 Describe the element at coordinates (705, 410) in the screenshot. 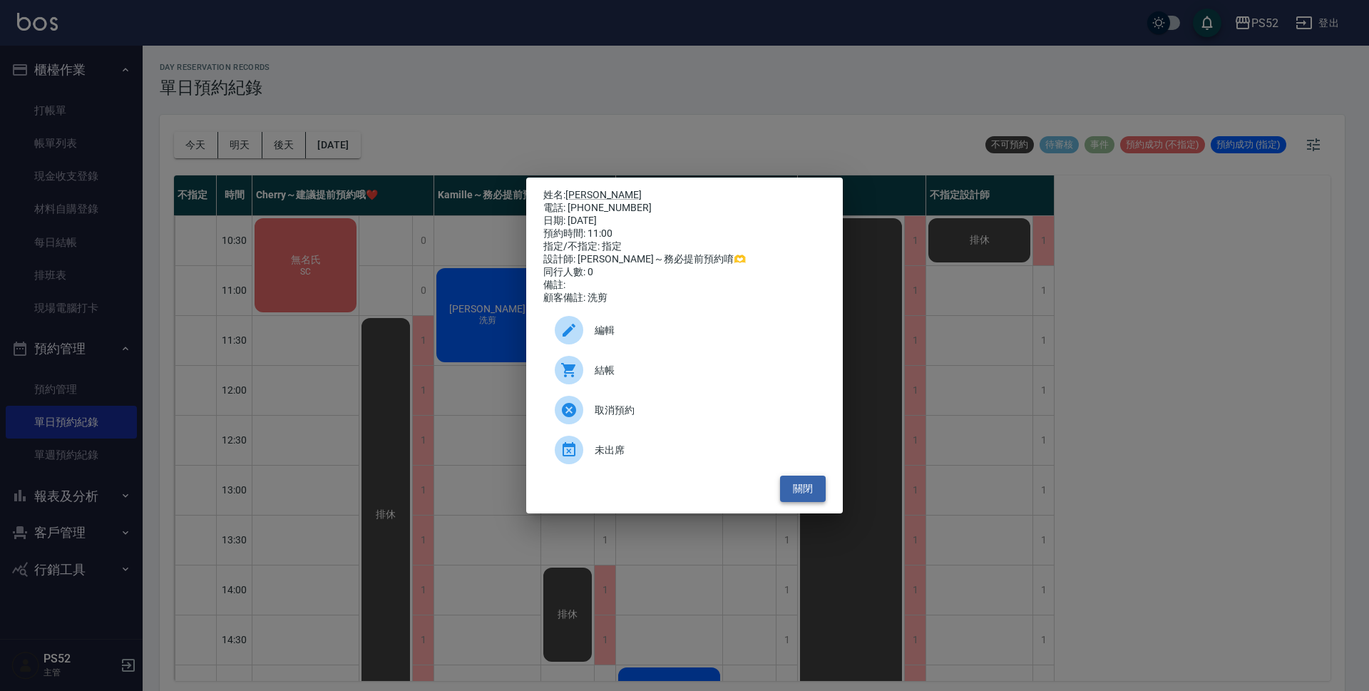

I see `span: 取消預約` at that location.